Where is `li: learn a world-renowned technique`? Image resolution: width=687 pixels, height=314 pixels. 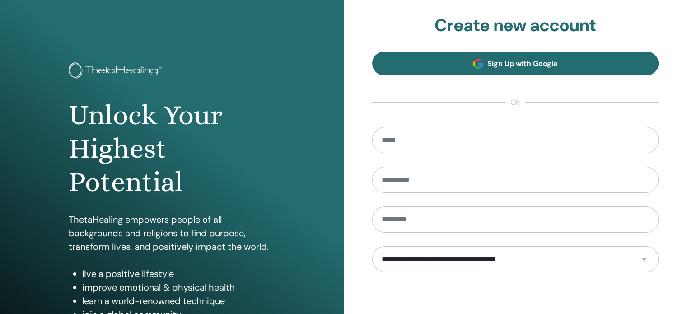 li: learn a world-renowned technique is located at coordinates (178, 301).